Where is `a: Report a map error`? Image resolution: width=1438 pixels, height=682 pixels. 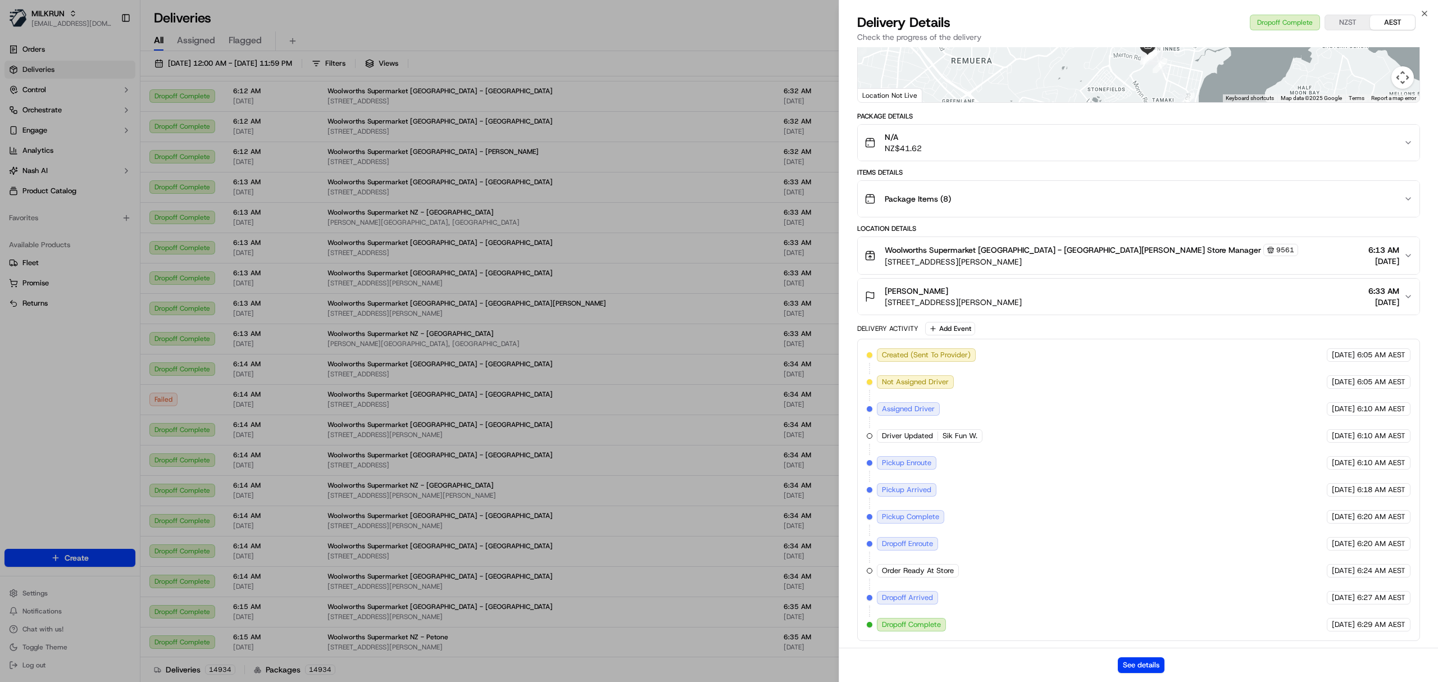
a: Report a map error is located at coordinates (1394, 98).